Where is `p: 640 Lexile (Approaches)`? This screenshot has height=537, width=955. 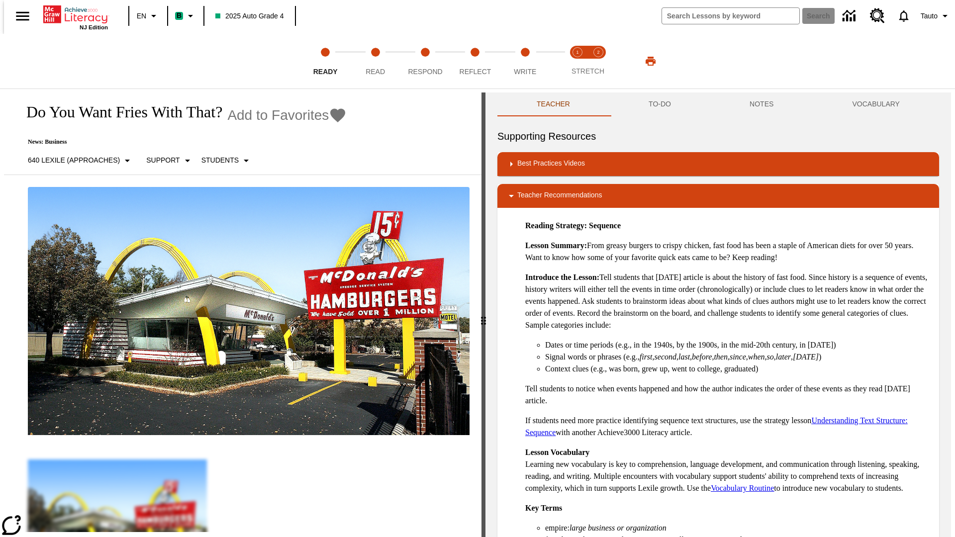 p: 640 Lexile (Approaches) is located at coordinates (74, 160).